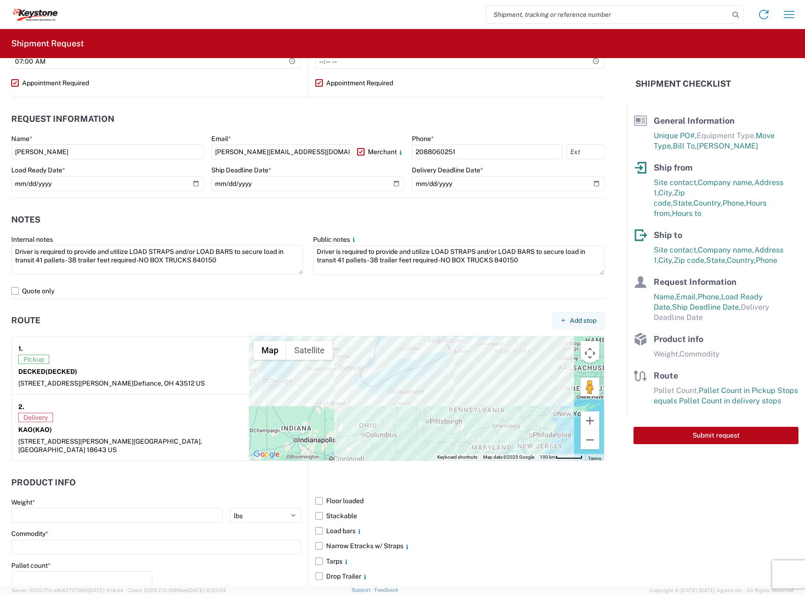 The height and width of the screenshot is (595, 805). Describe the element at coordinates (694, 120) in the screenshot. I see `span: General Information` at that location.